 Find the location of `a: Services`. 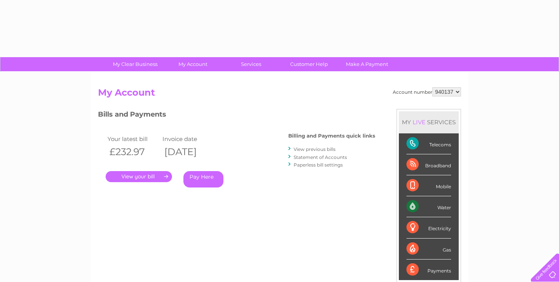

a: Services is located at coordinates (251, 64).